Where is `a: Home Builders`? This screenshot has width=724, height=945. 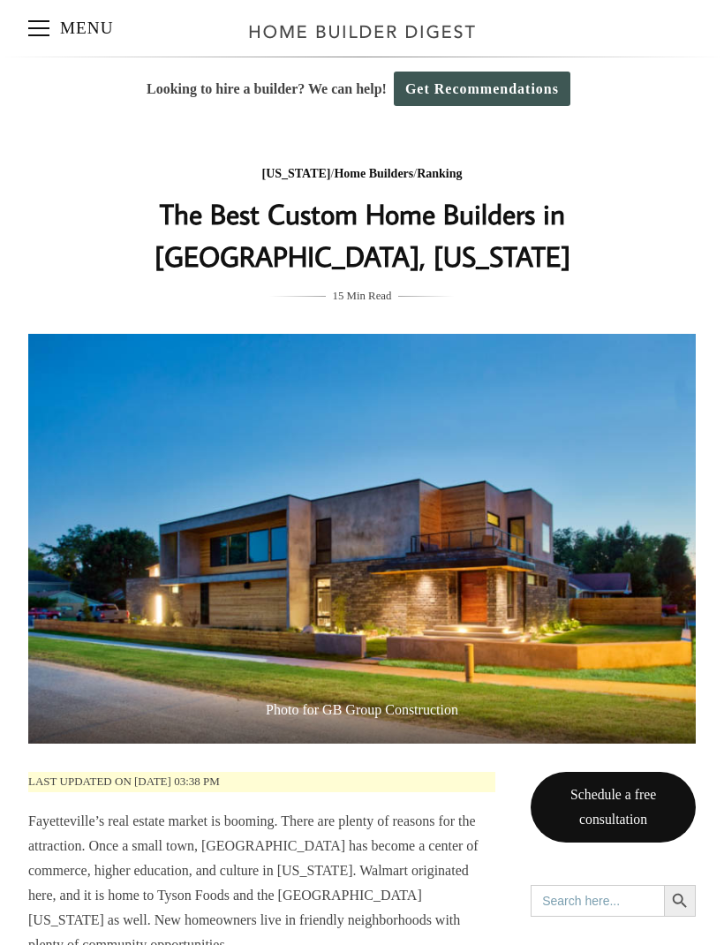 a: Home Builders is located at coordinates (374, 173).